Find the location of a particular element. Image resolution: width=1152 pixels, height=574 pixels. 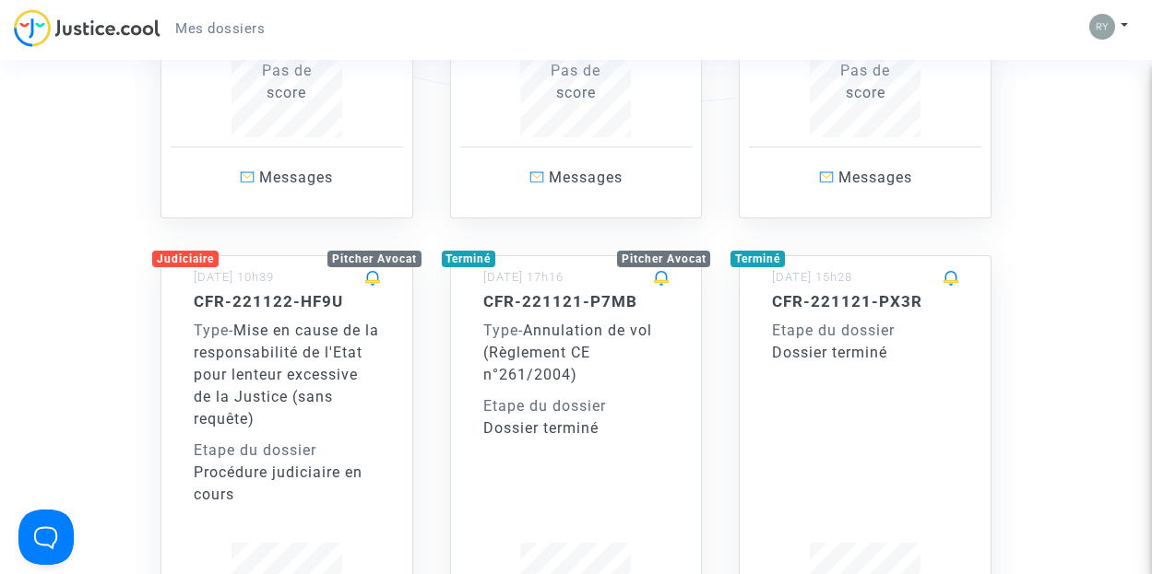

h5: CFR-221121-P7MB is located at coordinates (576, 302).